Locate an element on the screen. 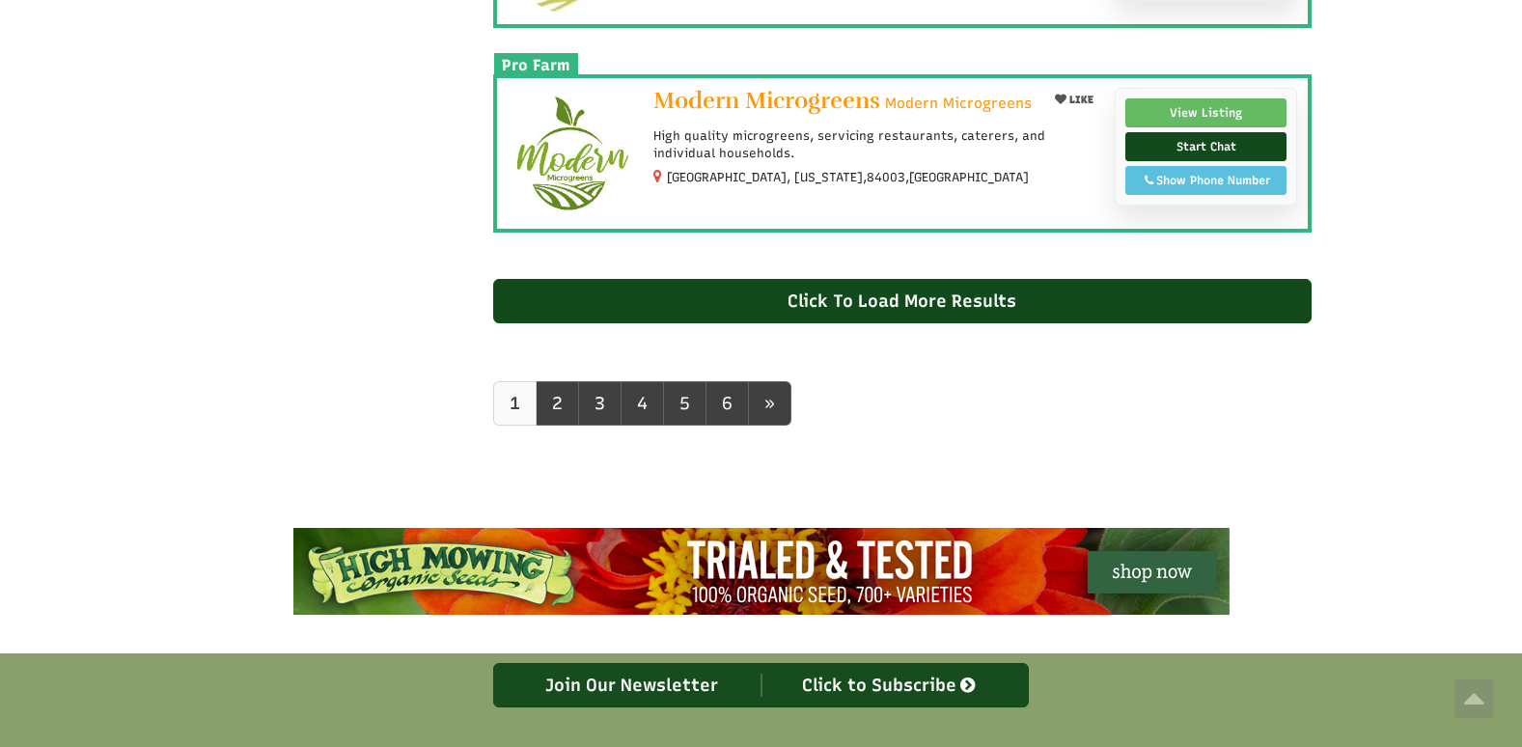  div: Click To Load More Results is located at coordinates (903, 301).